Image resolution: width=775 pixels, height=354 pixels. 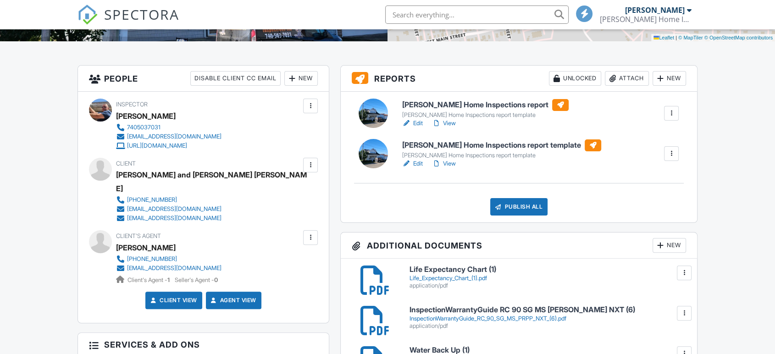 I want to click on h3: People, so click(x=203, y=78).